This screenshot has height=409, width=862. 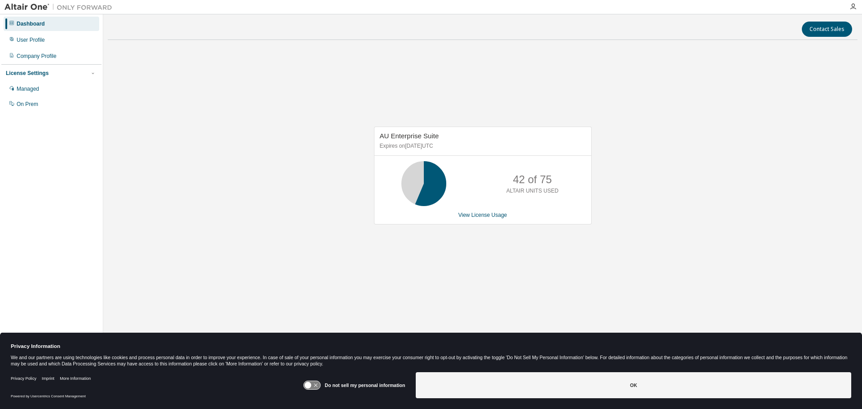 What do you see at coordinates (36, 56) in the screenshot?
I see `div: Company Profile` at bounding box center [36, 56].